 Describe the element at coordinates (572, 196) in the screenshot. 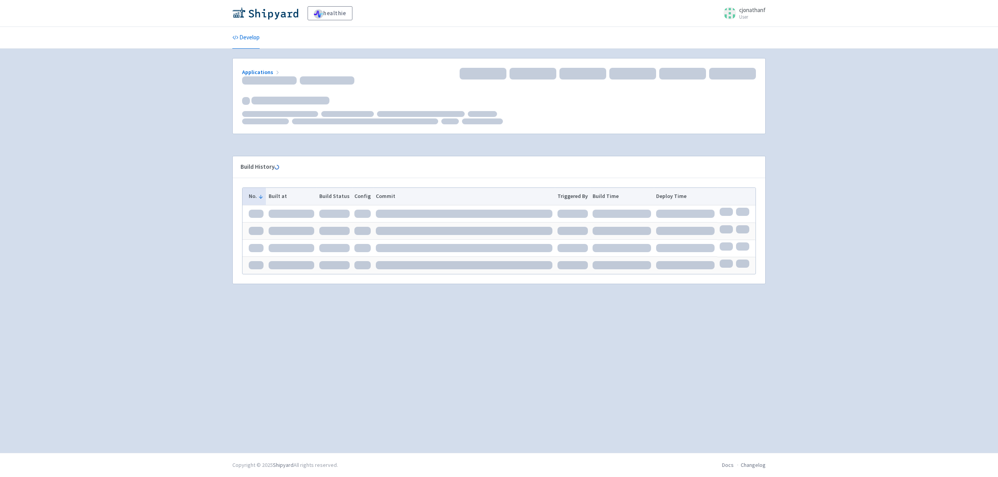

I see `th: Triggered By` at that location.